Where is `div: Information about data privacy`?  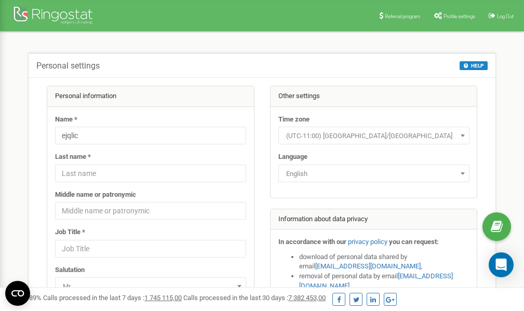
div: Information about data privacy is located at coordinates (374, 220).